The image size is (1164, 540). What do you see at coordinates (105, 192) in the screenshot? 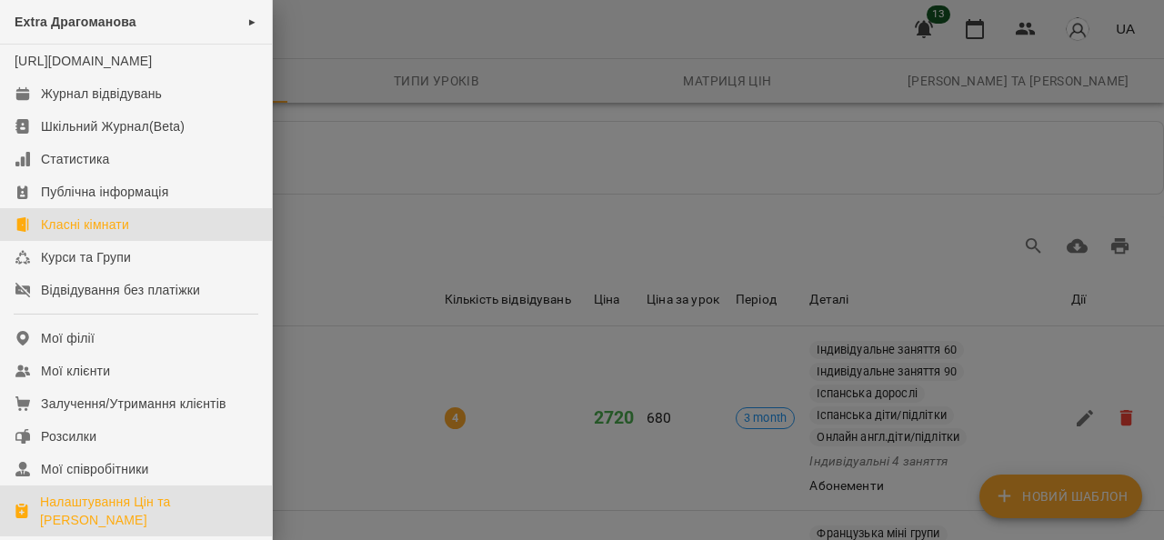
I see `div: Публічна інформація` at bounding box center [105, 192].